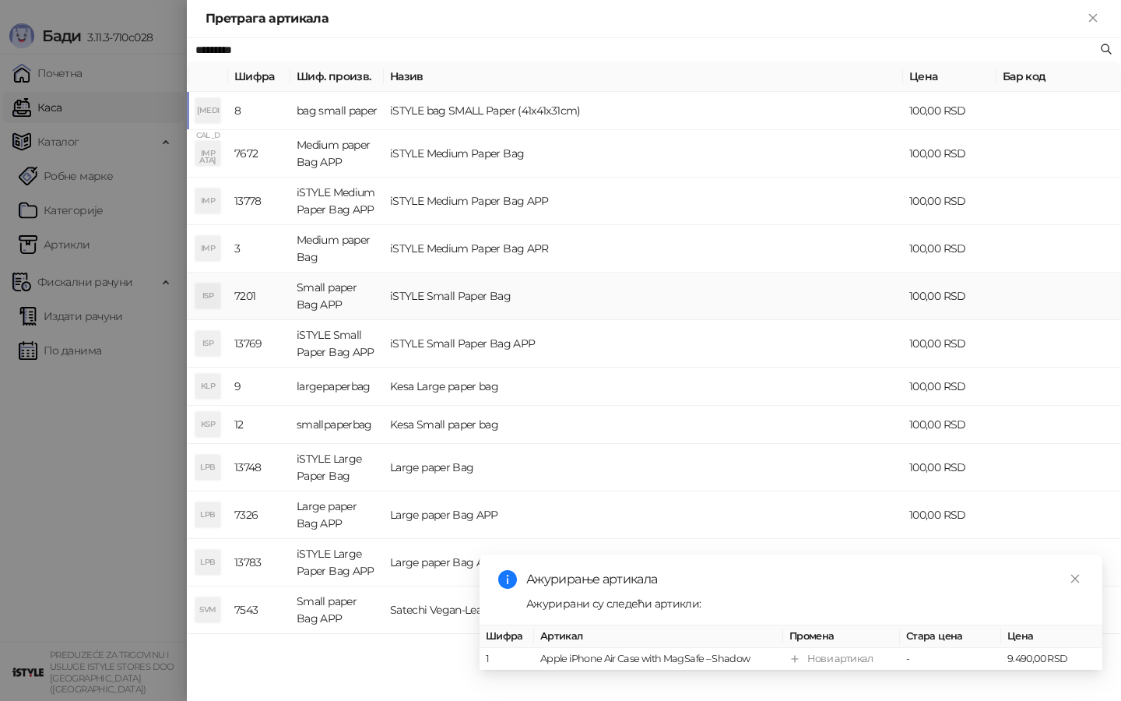  I want to click on td: 9.490,00 RSD, so click(1052, 659).